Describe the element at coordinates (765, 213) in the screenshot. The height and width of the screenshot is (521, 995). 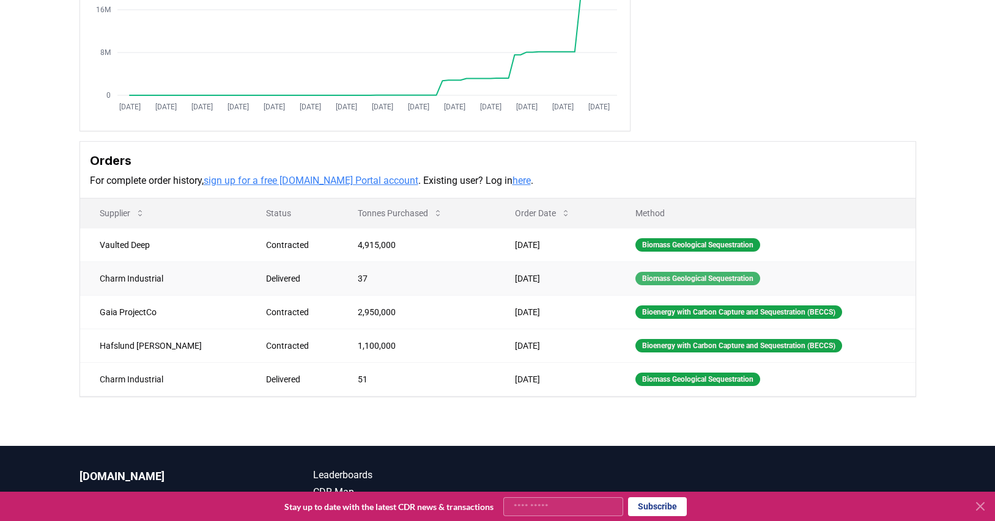
I see `p: Method` at that location.